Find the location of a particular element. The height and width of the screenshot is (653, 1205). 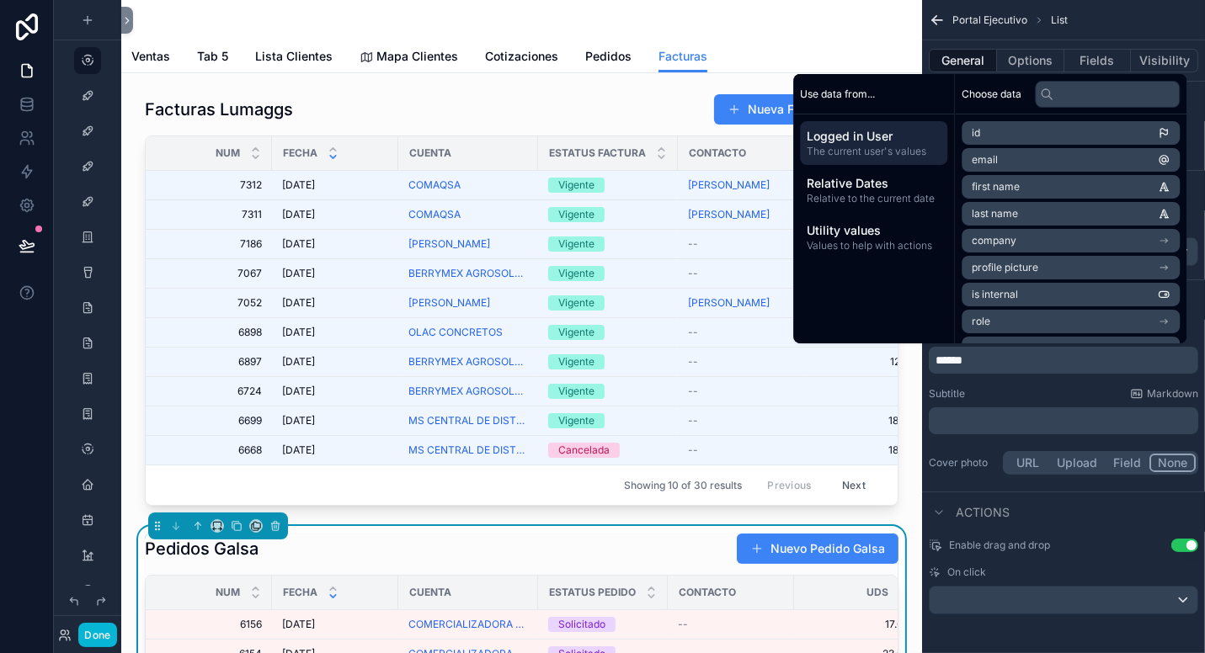

span: On click is located at coordinates (967, 572).